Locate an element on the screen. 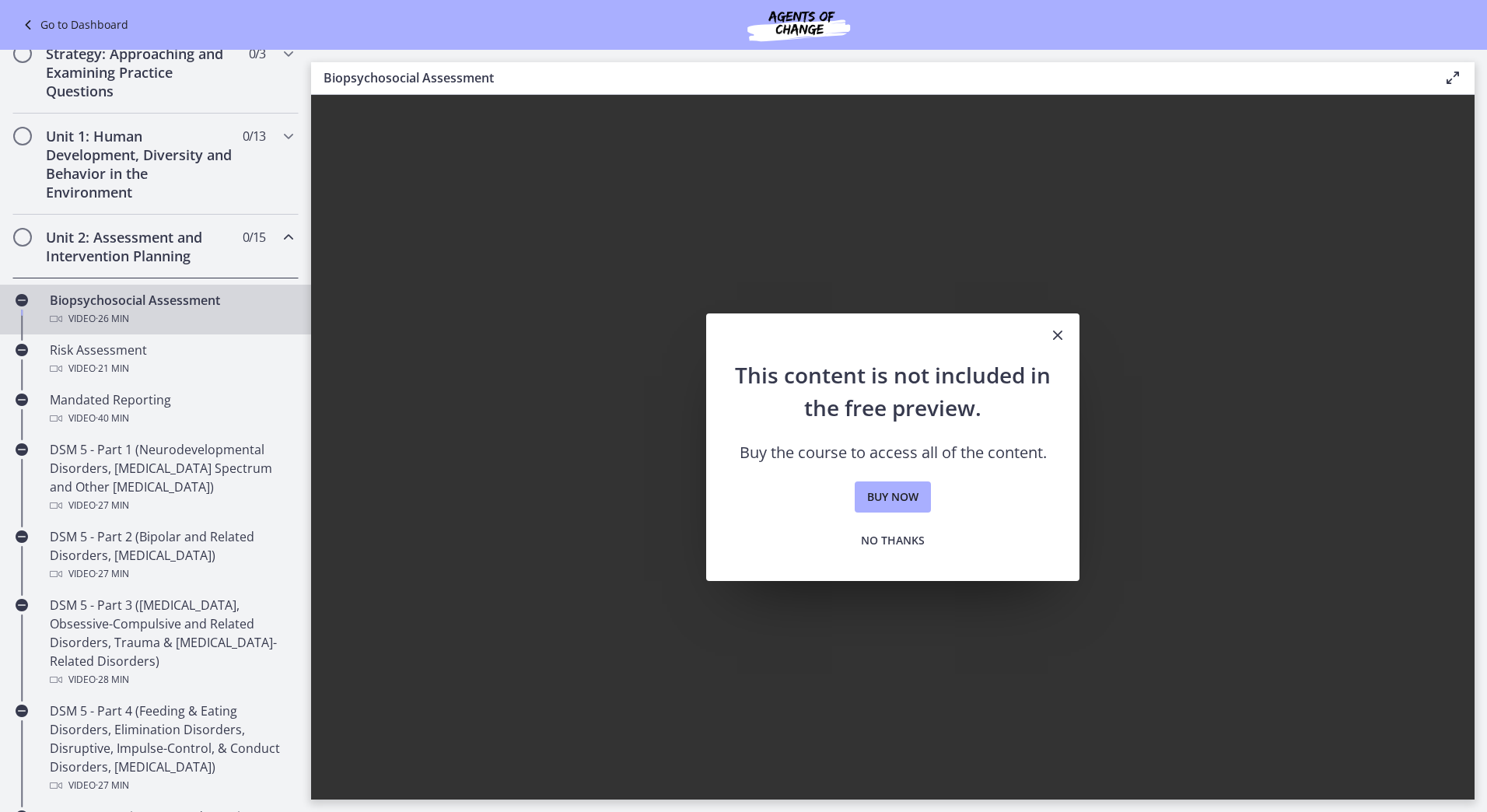 Image resolution: width=1487 pixels, height=812 pixels. a: Buy now is located at coordinates (893, 497).